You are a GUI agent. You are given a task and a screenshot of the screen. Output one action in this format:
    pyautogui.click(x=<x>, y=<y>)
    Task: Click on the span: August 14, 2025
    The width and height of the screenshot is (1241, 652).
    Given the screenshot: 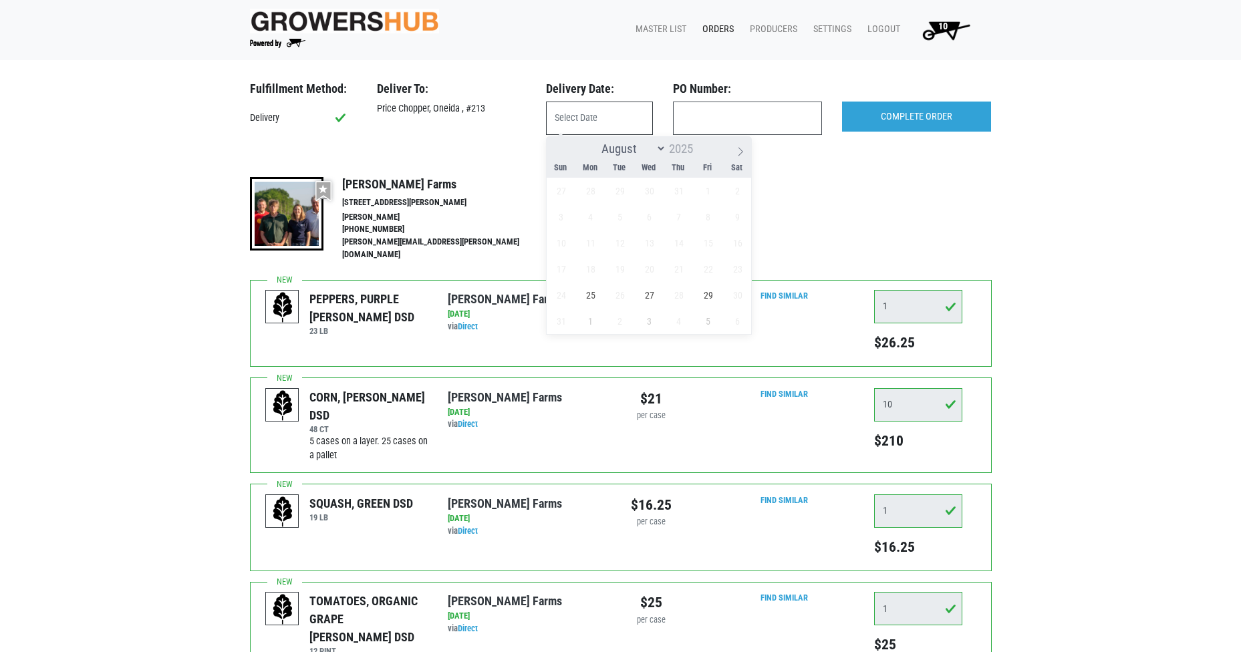 What is the action you would take?
    pyautogui.click(x=679, y=243)
    